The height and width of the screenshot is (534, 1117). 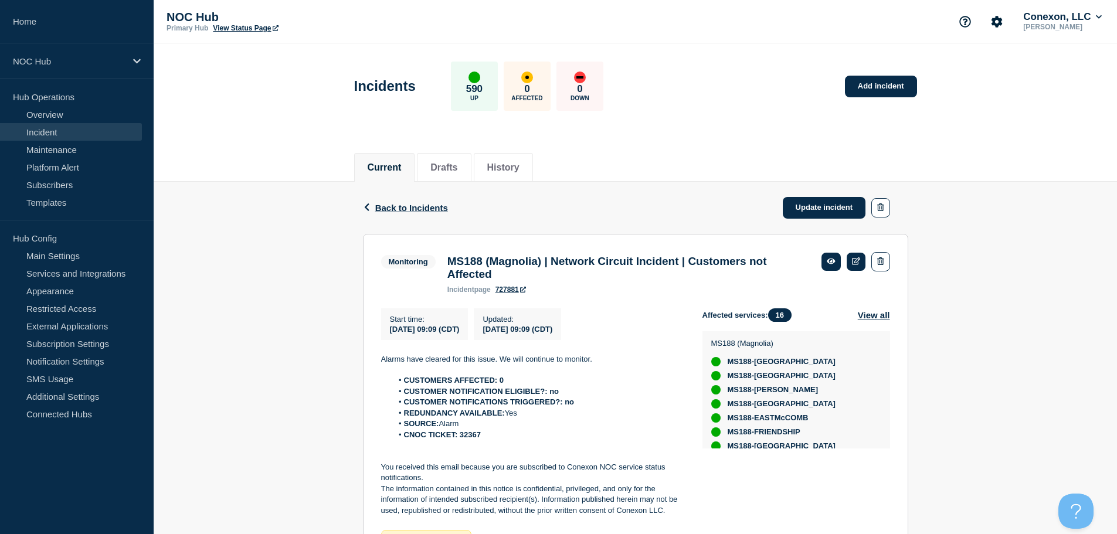 I want to click on button: Support, so click(x=965, y=22).